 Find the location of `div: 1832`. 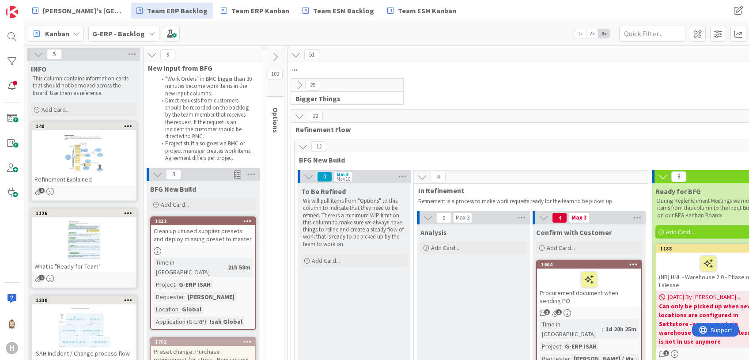

div: 1832 is located at coordinates (203, 221).